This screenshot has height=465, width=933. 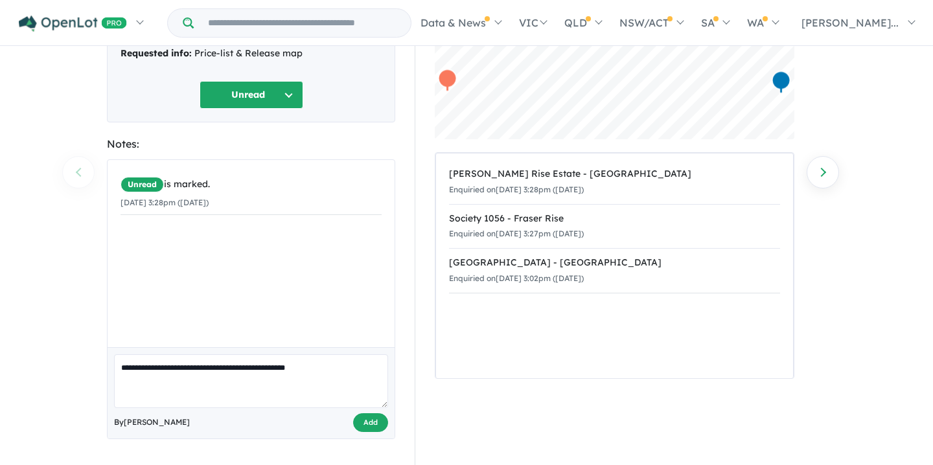 I want to click on img: Openlot PRO Logo White, so click(x=73, y=23).